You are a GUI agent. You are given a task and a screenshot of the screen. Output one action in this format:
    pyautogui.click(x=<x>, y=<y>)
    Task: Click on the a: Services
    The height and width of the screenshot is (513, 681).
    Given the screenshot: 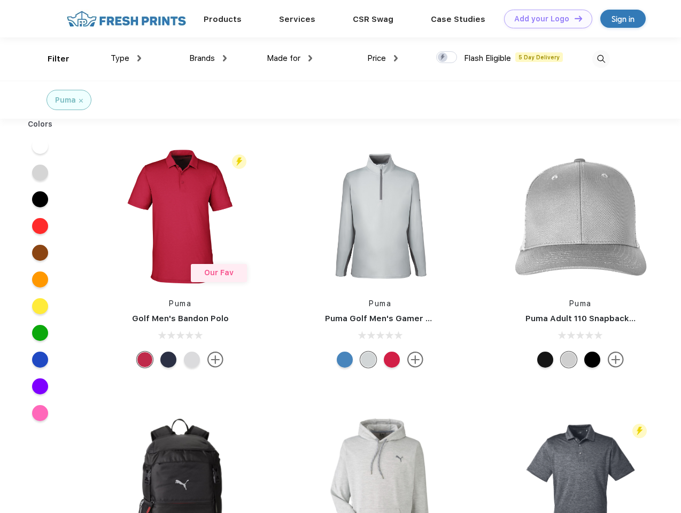 What is the action you would take?
    pyautogui.click(x=297, y=19)
    